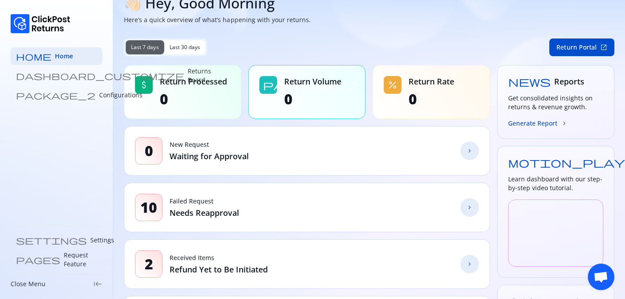  Describe the element at coordinates (369, 20) in the screenshot. I see `p: Here’s a quick overview of what’s happening with your returns.` at that location.